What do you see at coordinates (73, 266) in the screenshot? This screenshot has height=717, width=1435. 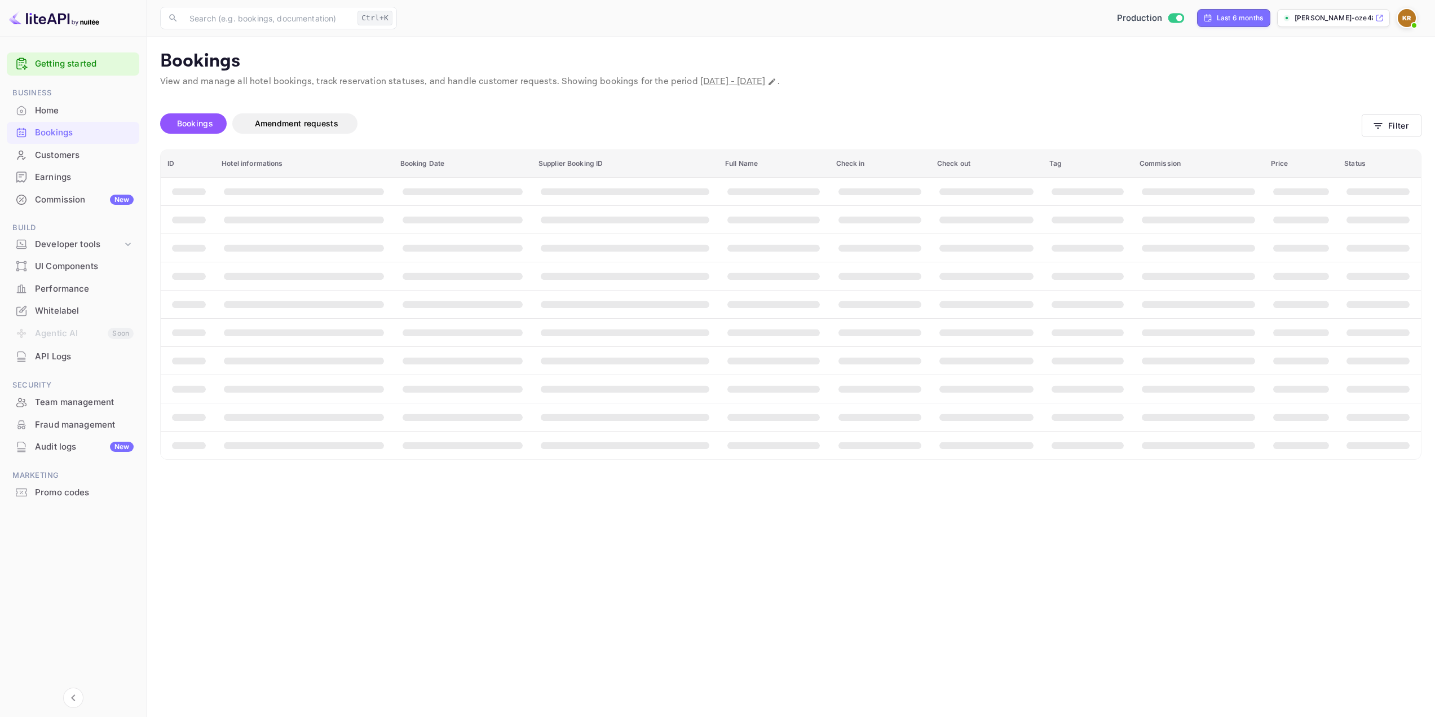 I see `a: UI Components` at bounding box center [73, 266].